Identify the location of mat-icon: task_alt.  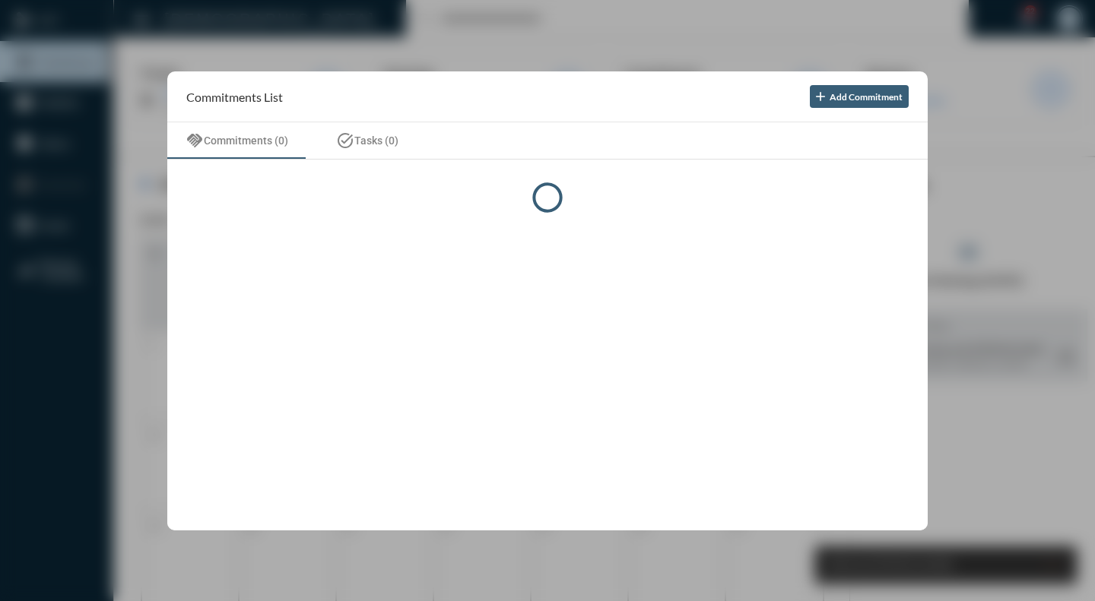
(345, 141).